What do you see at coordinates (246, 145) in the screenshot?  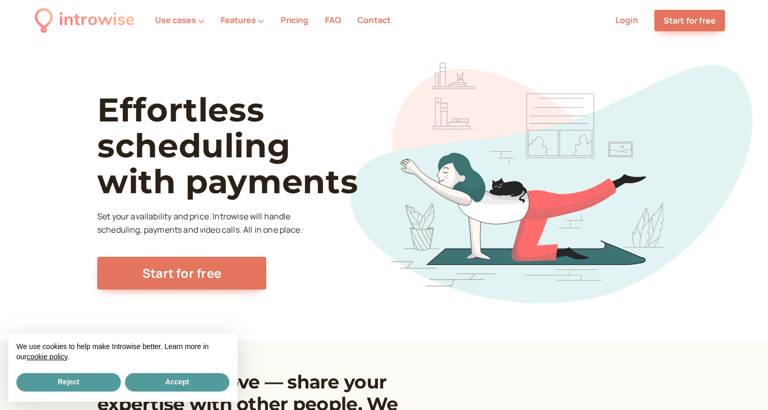 I see `h1: Effortless scheduling with payments` at bounding box center [246, 145].